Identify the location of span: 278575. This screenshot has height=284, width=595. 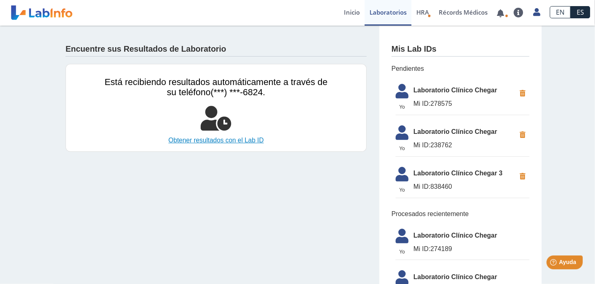
(464, 104).